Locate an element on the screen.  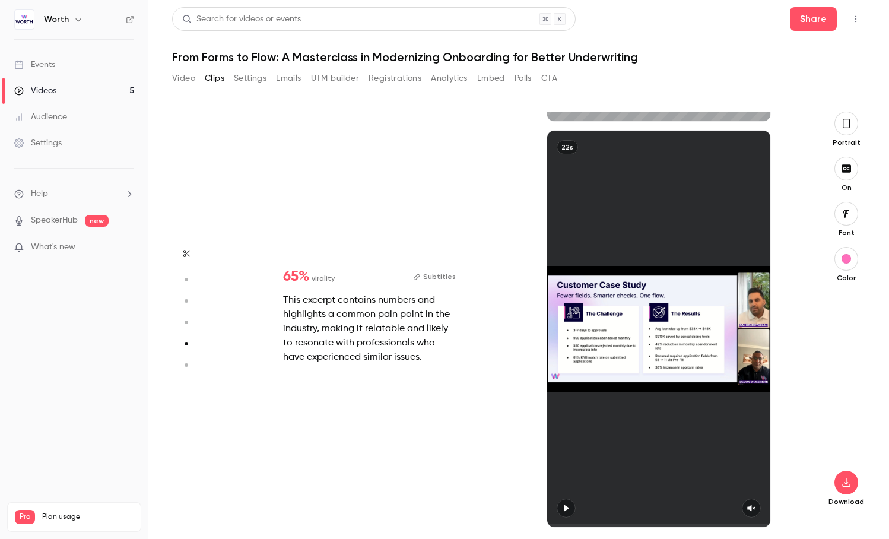
a: SpeakerHub is located at coordinates (54, 220).